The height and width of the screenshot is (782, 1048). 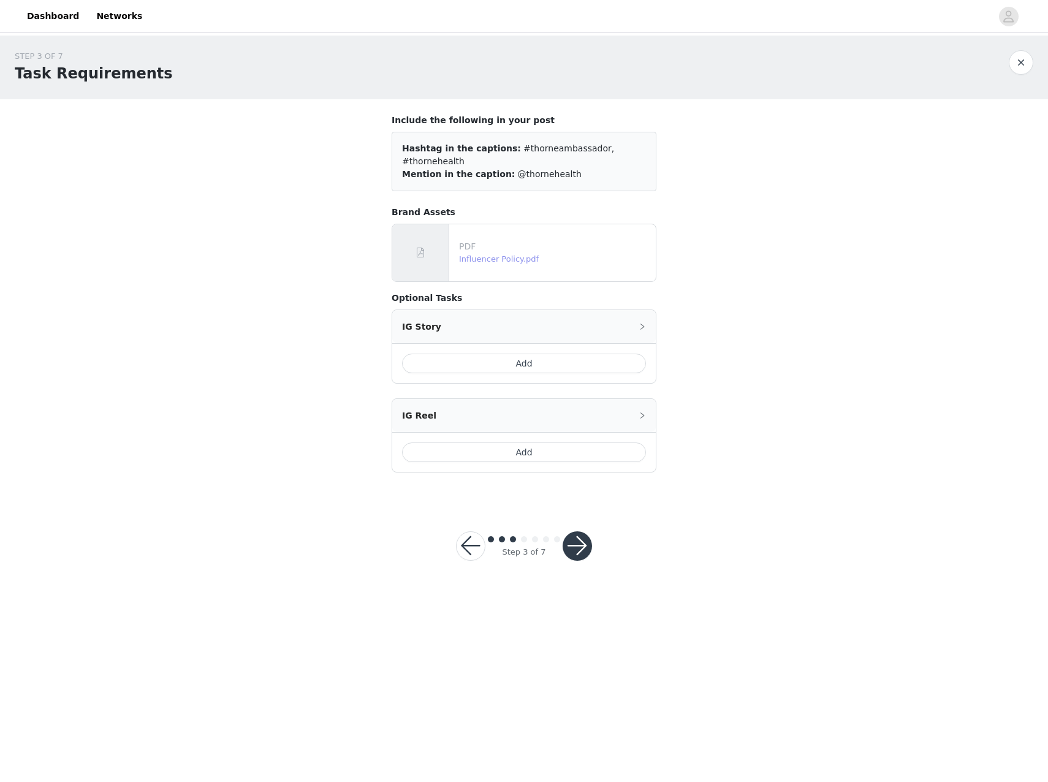 I want to click on div: icon: rightIG Reel, so click(x=524, y=415).